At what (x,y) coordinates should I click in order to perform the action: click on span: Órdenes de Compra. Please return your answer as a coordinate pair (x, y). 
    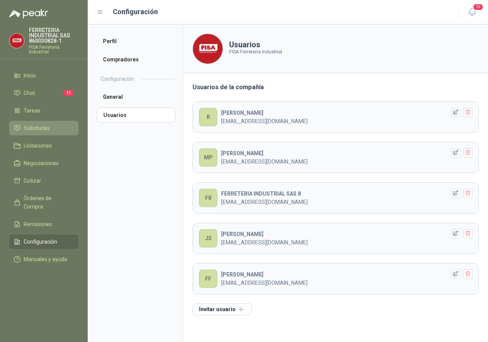
    Looking at the image, I should click on (47, 202).